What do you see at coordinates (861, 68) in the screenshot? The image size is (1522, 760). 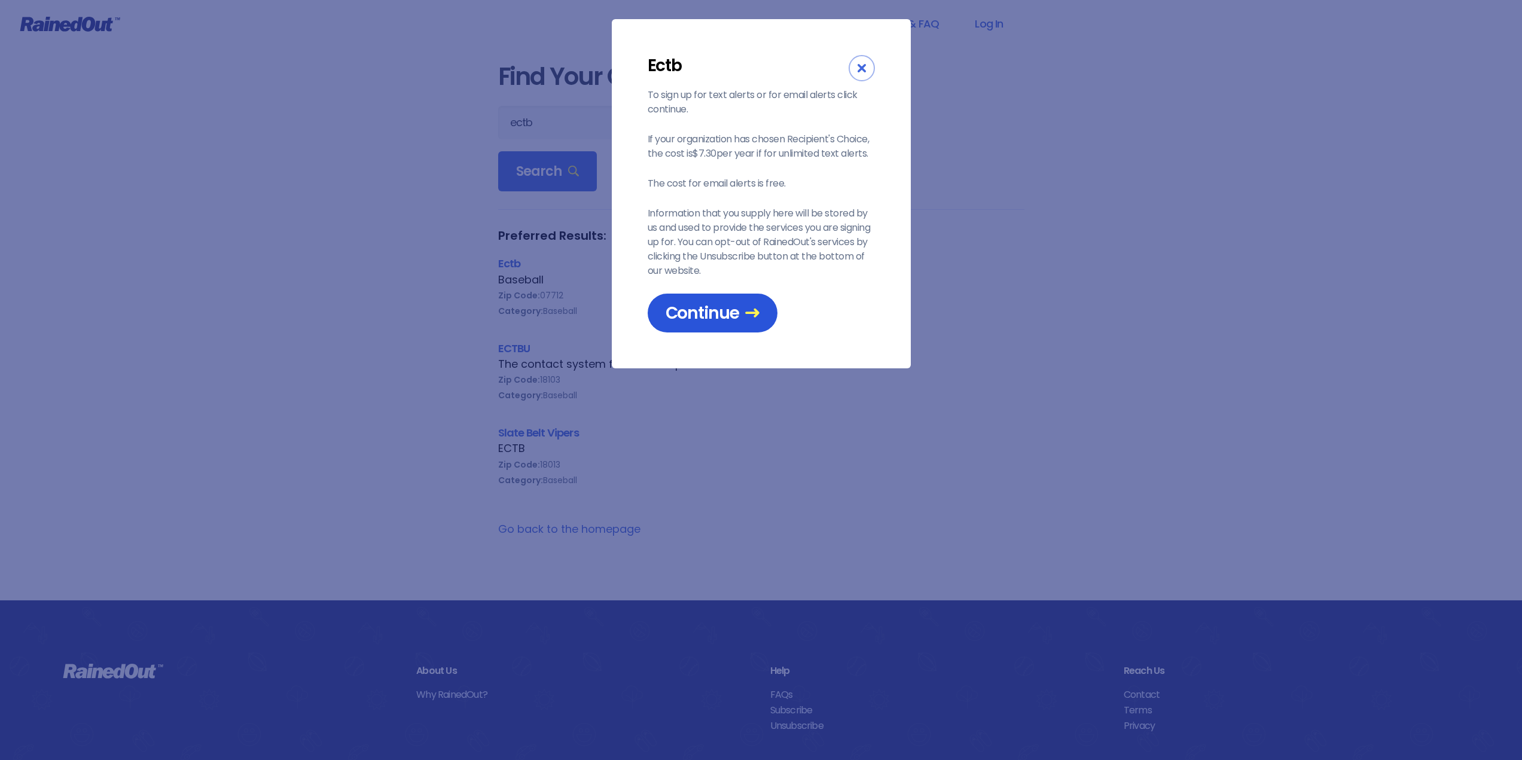 I see `div: Close` at bounding box center [861, 68].